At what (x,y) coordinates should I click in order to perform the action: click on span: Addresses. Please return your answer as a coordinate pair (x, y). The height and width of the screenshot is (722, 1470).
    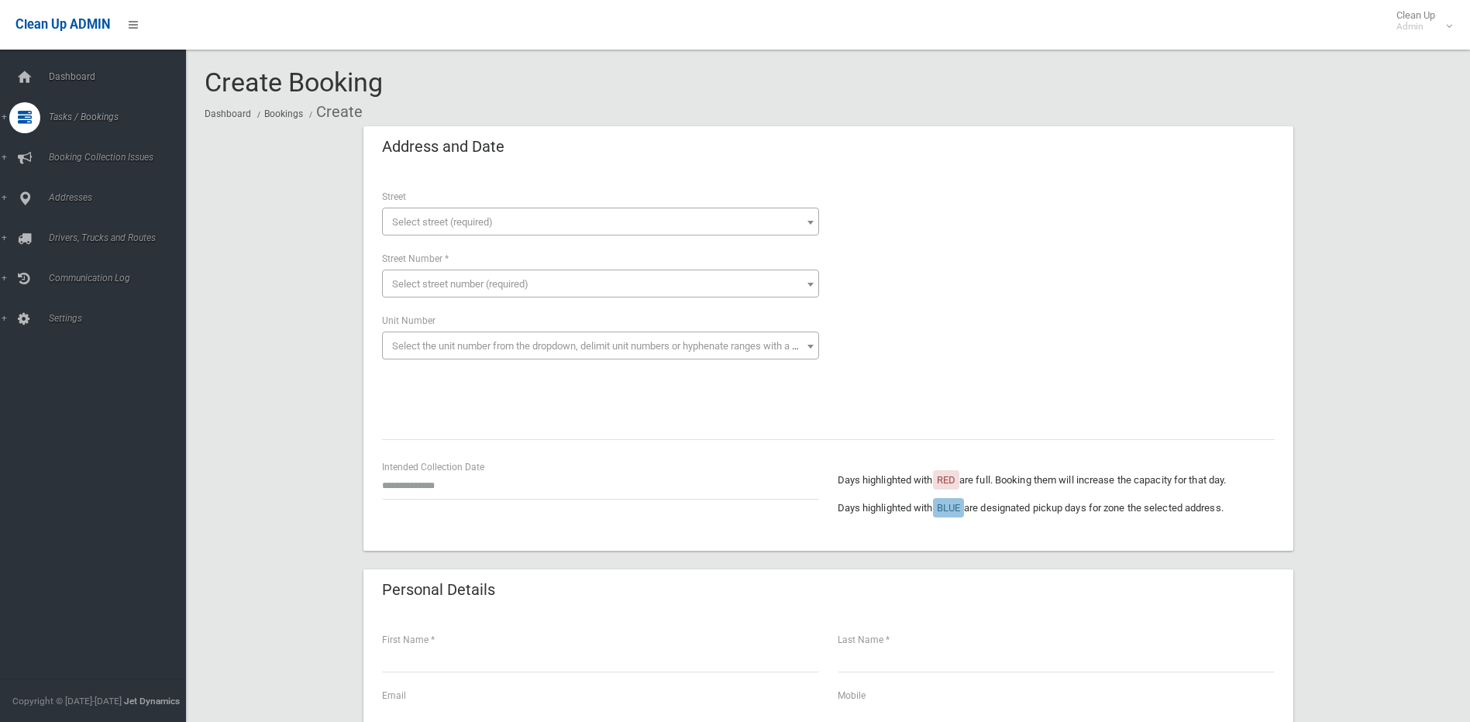
    Looking at the image, I should click on (121, 198).